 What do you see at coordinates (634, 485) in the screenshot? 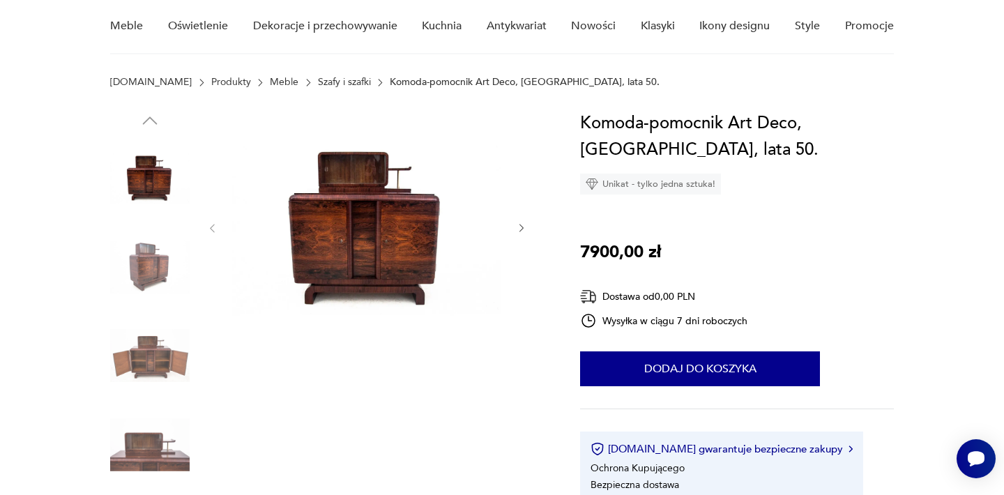
I see `li: Bezpieczna dostawa` at bounding box center [634, 485].